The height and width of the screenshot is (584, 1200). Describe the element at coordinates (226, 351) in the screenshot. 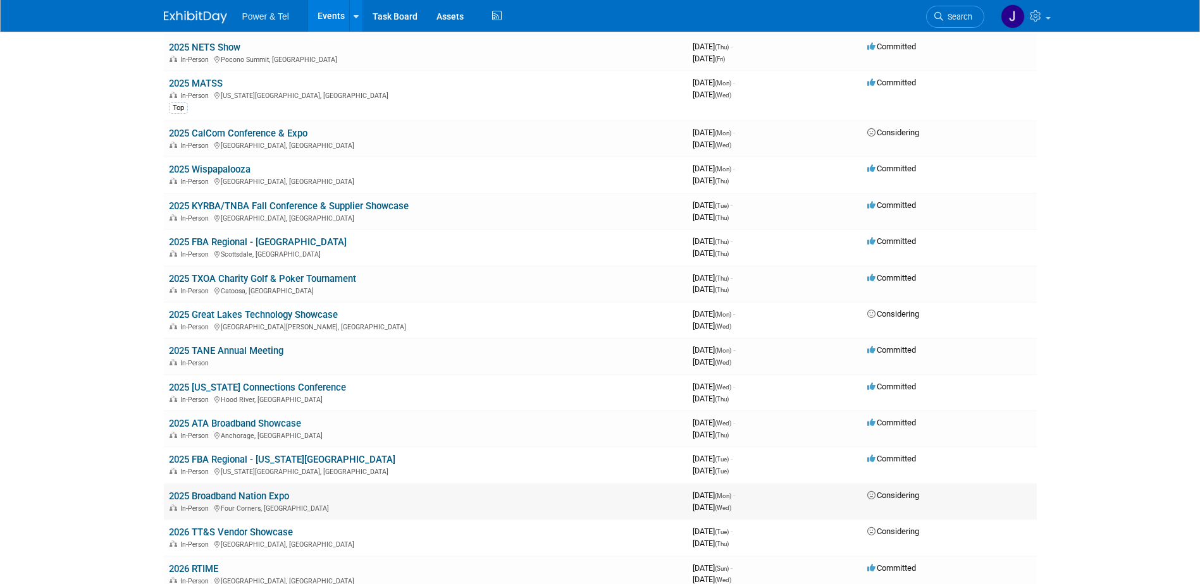

I see `a: 2025 TANE Annual Meeting` at that location.